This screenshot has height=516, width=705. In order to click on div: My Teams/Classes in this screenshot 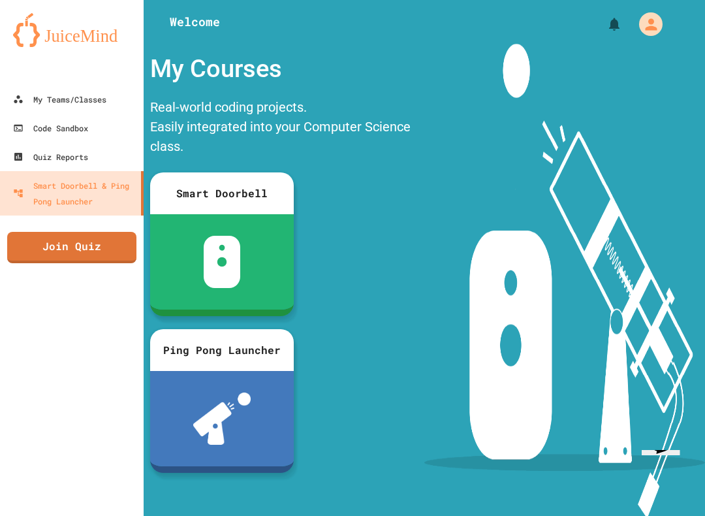, I will do `click(59, 99)`.